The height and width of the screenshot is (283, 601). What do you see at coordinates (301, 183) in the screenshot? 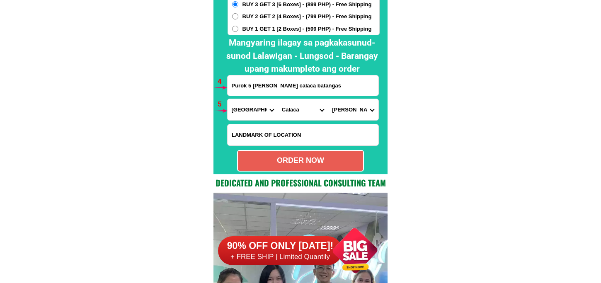
I see `h2: Dedicated and professional consulting team` at bounding box center [301, 183].